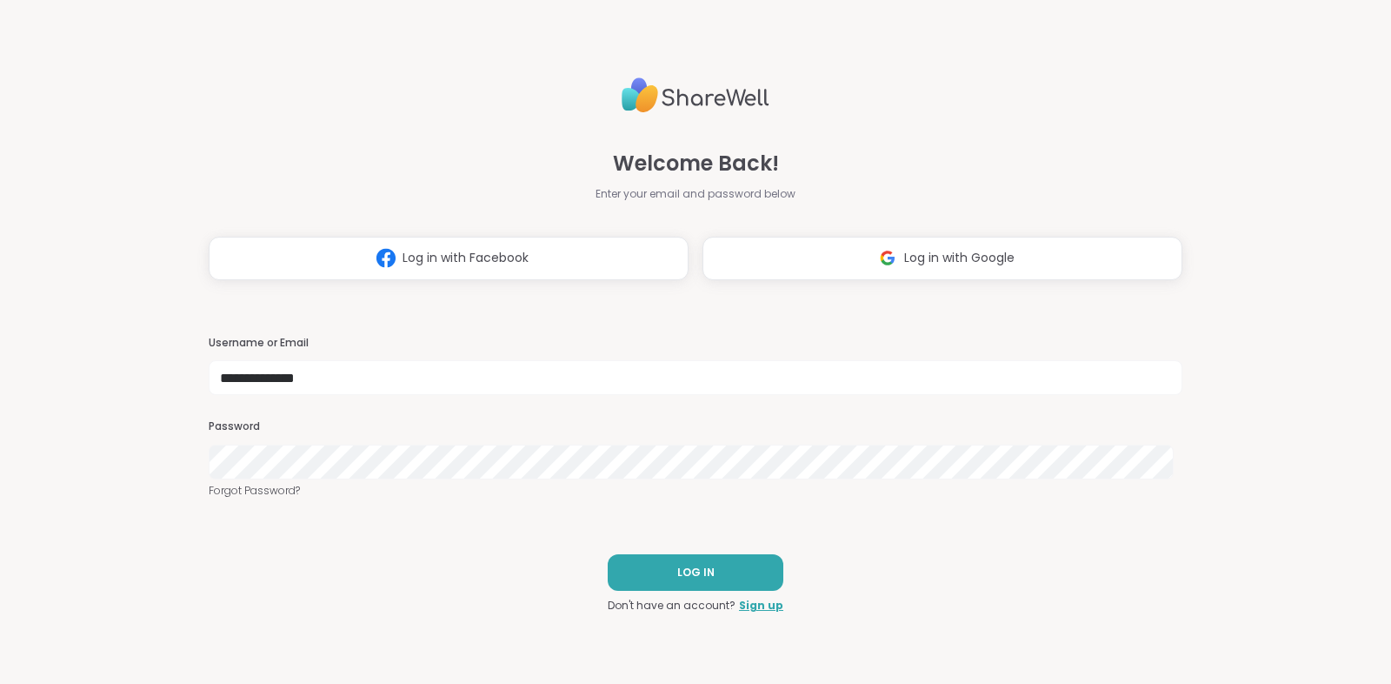  Describe the element at coordinates (696, 572) in the screenshot. I see `button: LOG IN` at that location.